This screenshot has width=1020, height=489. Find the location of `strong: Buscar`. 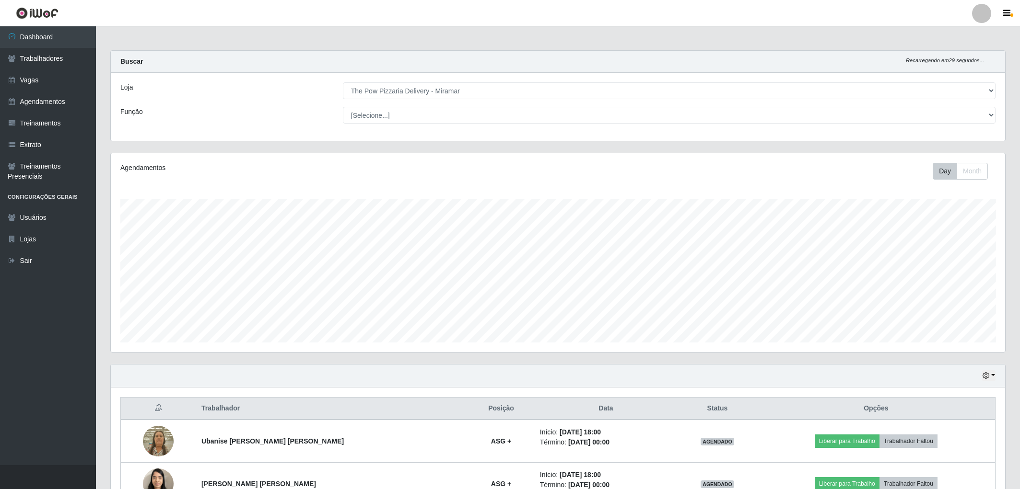

strong: Buscar is located at coordinates (131, 61).